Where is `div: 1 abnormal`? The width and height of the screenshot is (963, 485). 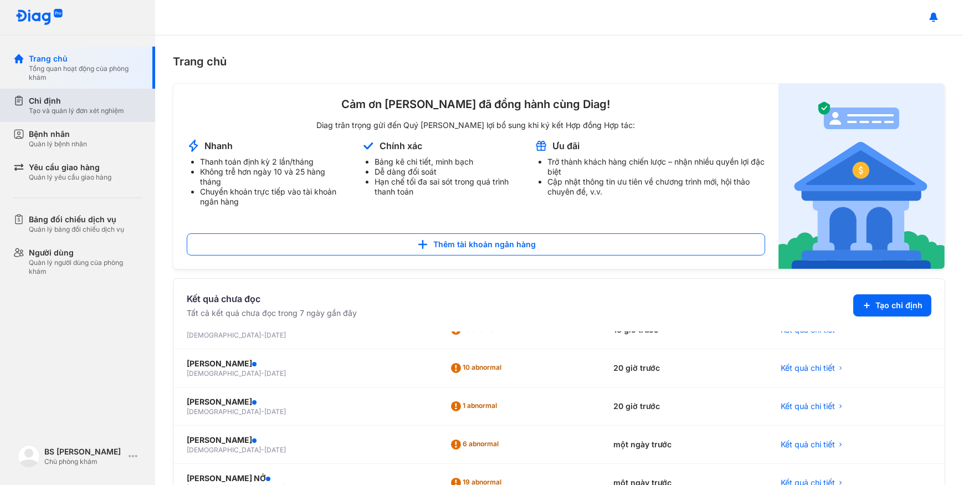
div: 1 abnormal is located at coordinates (475, 406).